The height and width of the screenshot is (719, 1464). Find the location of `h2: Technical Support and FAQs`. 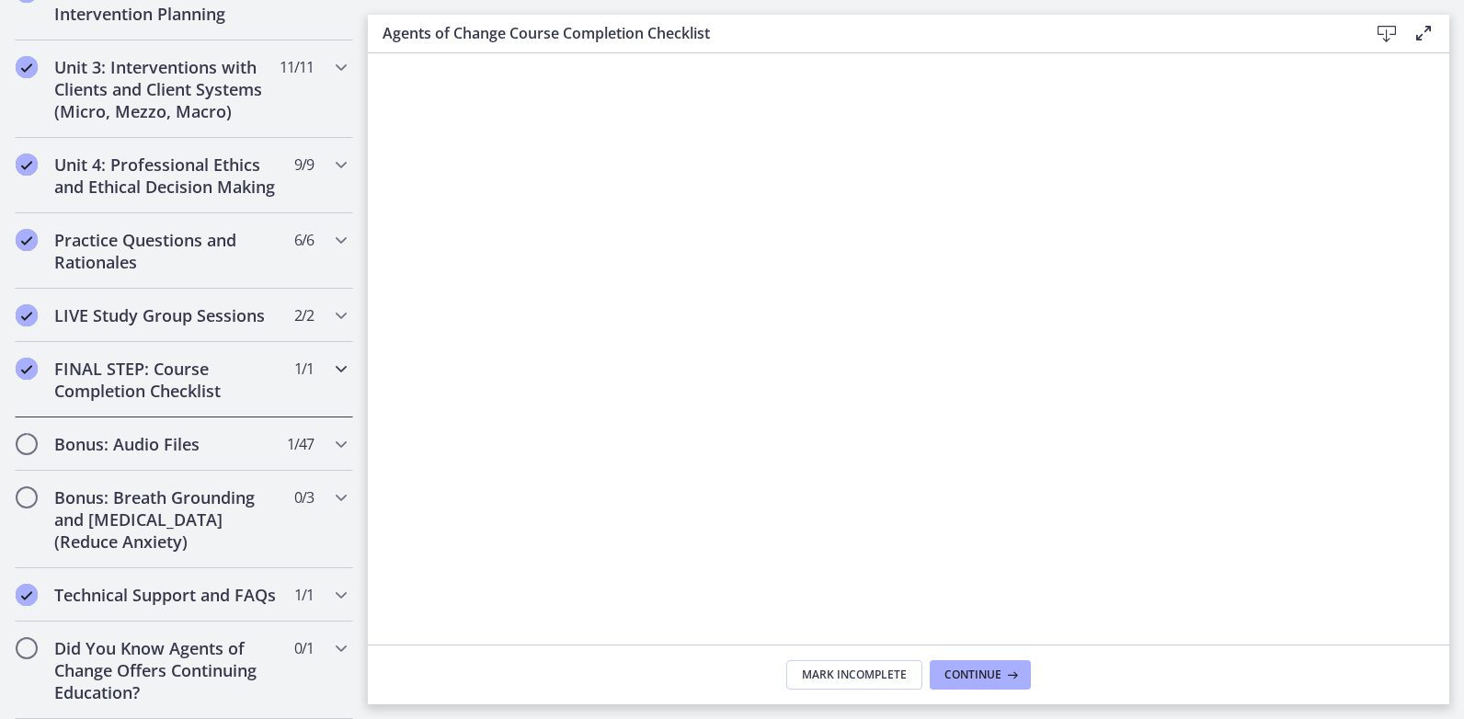

h2: Technical Support and FAQs is located at coordinates (166, 595).